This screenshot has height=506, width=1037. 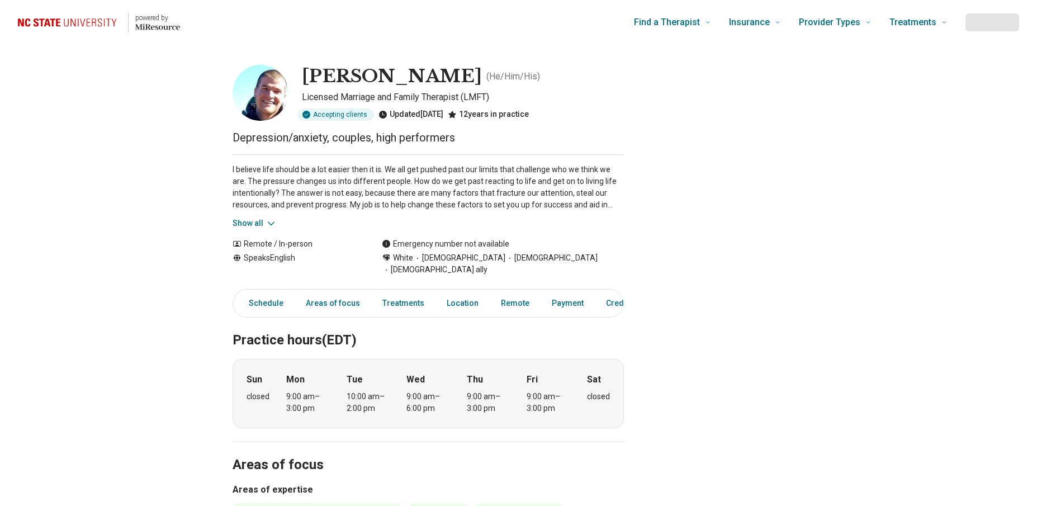 What do you see at coordinates (829, 22) in the screenshot?
I see `span: Provider Types` at bounding box center [829, 22].